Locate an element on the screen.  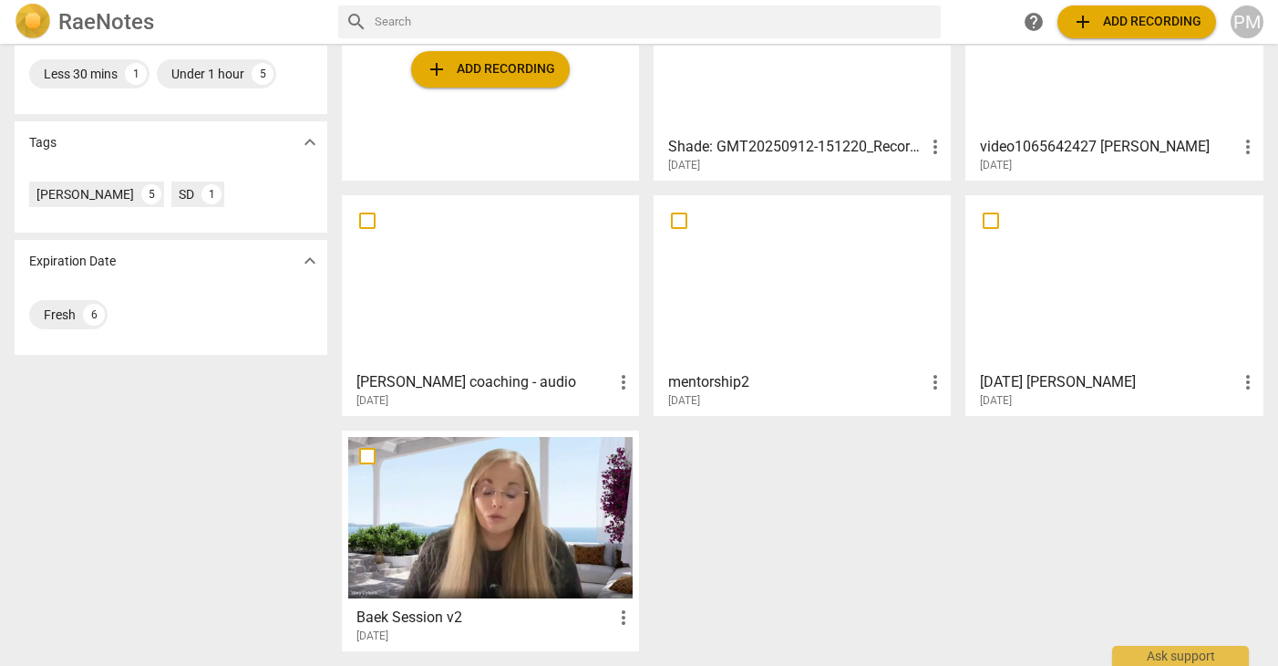
div: 6 is located at coordinates (94, 315).